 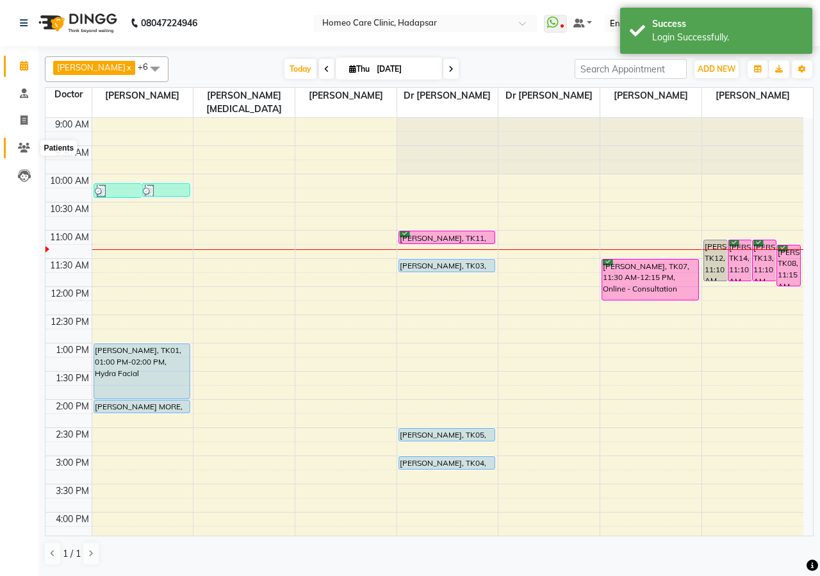 What do you see at coordinates (301, 69) in the screenshot?
I see `span: Today` at bounding box center [301, 69].